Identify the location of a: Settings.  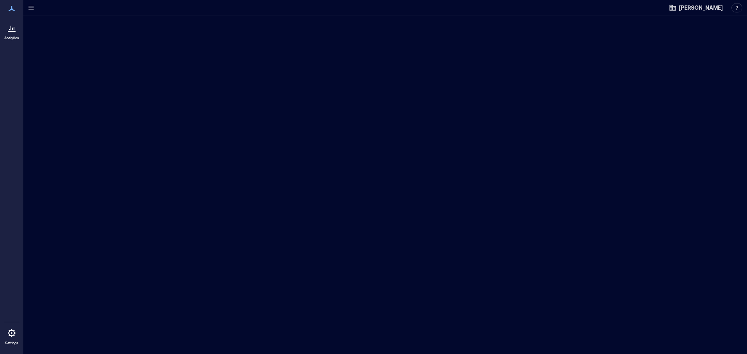
(12, 336).